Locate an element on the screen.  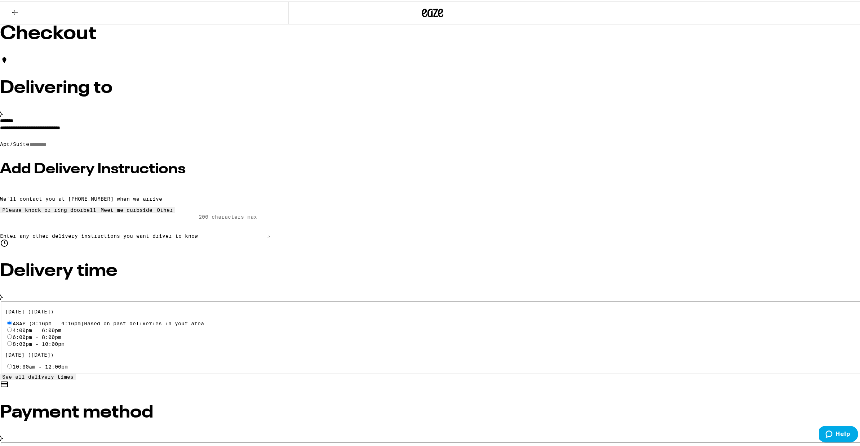
label: 10:00am - 12:00pm is located at coordinates (40, 365).